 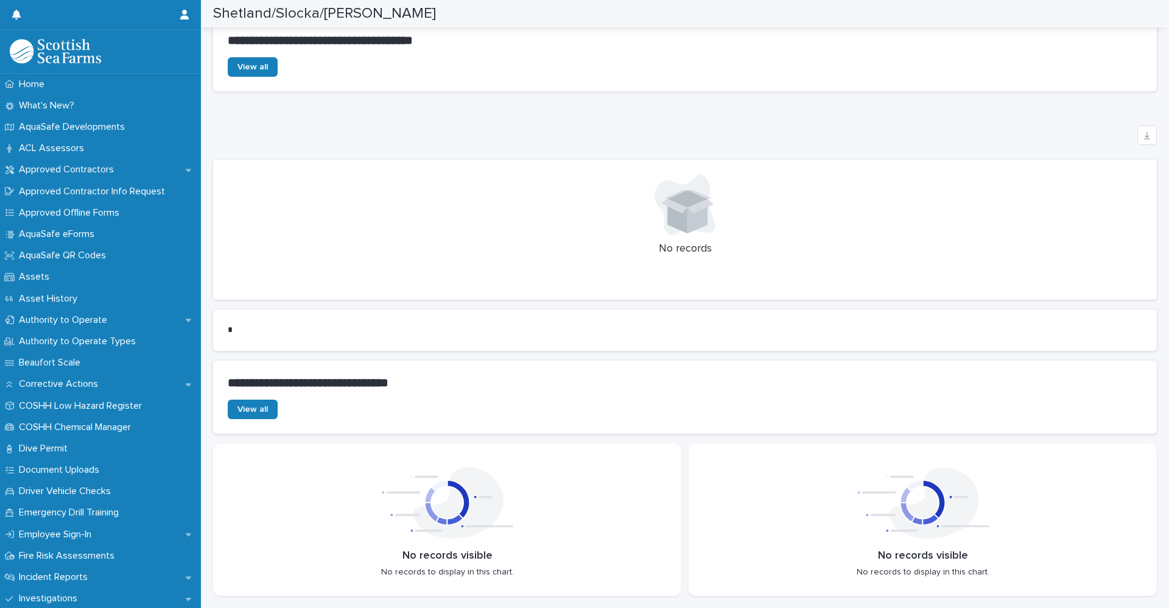 I want to click on p: Employee Sign-In, so click(x=57, y=534).